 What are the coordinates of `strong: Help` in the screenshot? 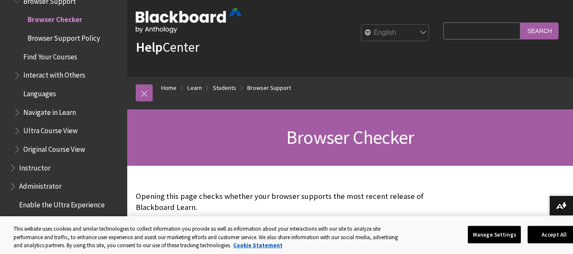 It's located at (149, 47).